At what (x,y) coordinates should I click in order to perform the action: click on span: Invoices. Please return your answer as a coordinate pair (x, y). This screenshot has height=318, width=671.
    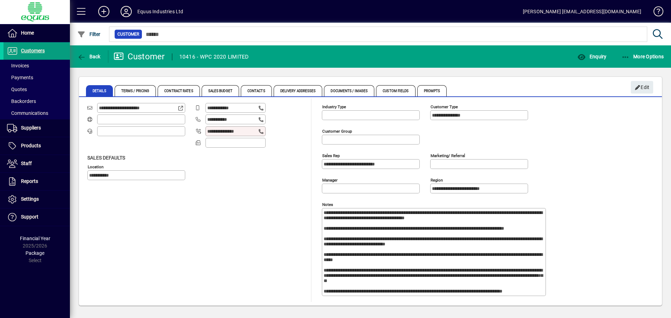
    Looking at the image, I should click on (18, 66).